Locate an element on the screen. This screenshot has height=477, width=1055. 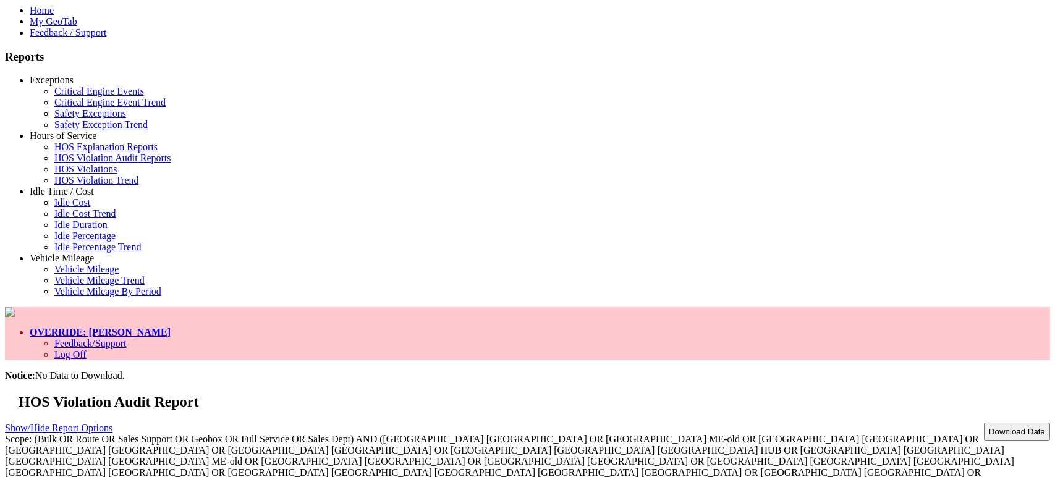
a: Safety Exceptions is located at coordinates (90, 113).